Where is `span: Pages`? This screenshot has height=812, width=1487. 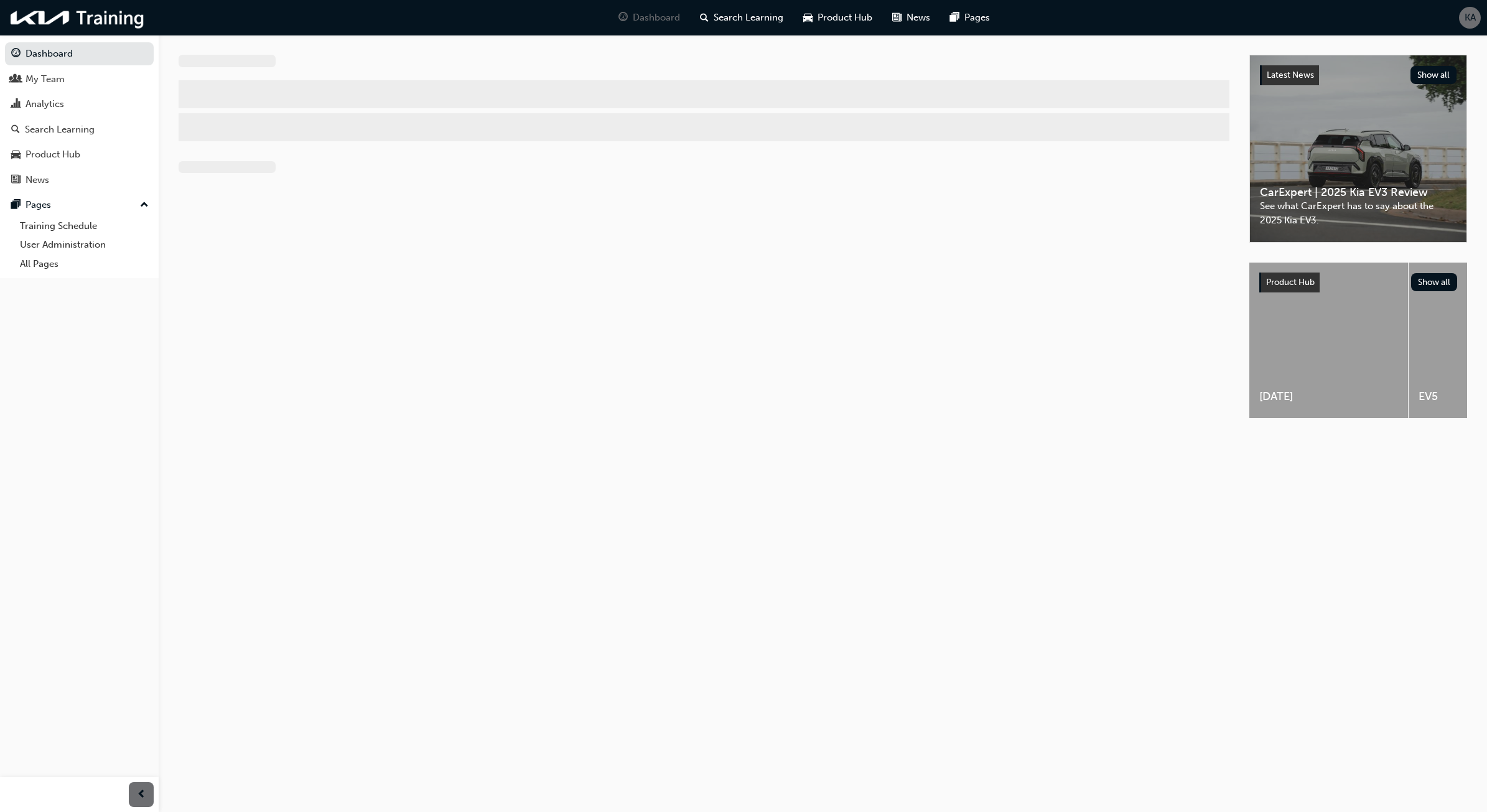 span: Pages is located at coordinates (977, 17).